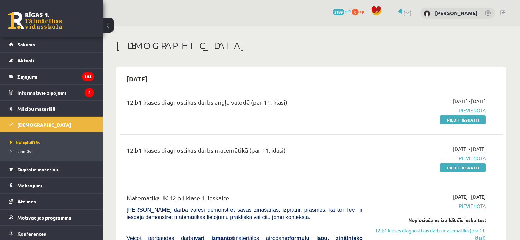  I want to click on legend: Maksājumi, so click(56, 186).